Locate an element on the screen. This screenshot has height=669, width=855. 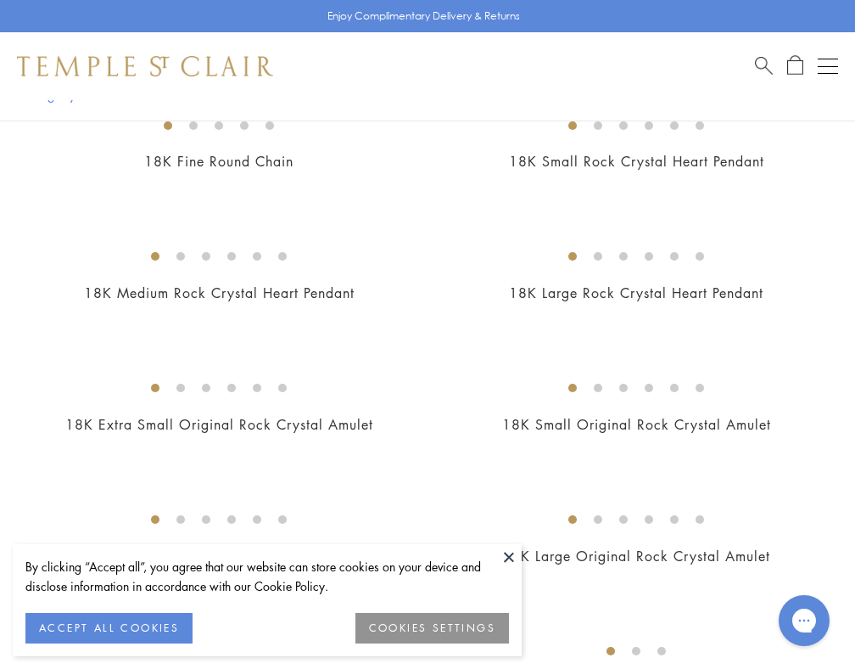
button: ACCEPT ALL COOKIES is located at coordinates (109, 628).